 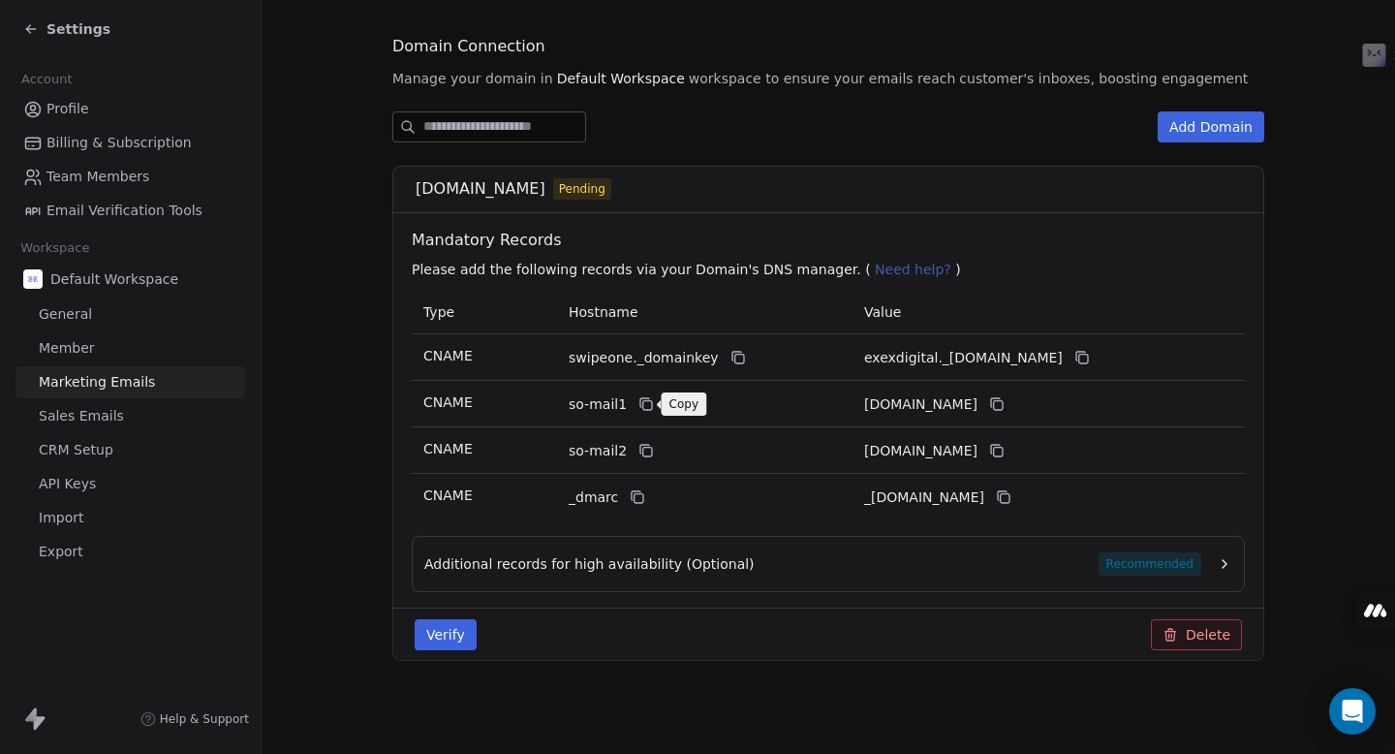 What do you see at coordinates (33, 279) in the screenshot?
I see `img: EXEX%20LOGO-1%20(1).png` at bounding box center [33, 279].